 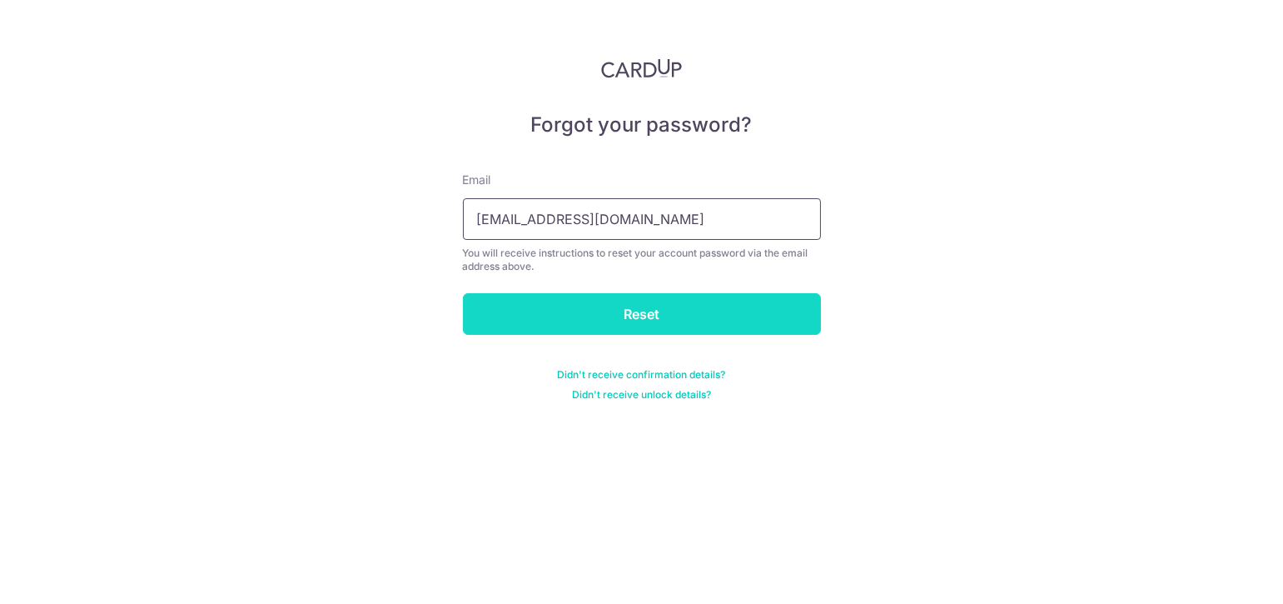 What do you see at coordinates (642, 375) in the screenshot?
I see `a: Didn't receive confirmation details?` at bounding box center [642, 375].